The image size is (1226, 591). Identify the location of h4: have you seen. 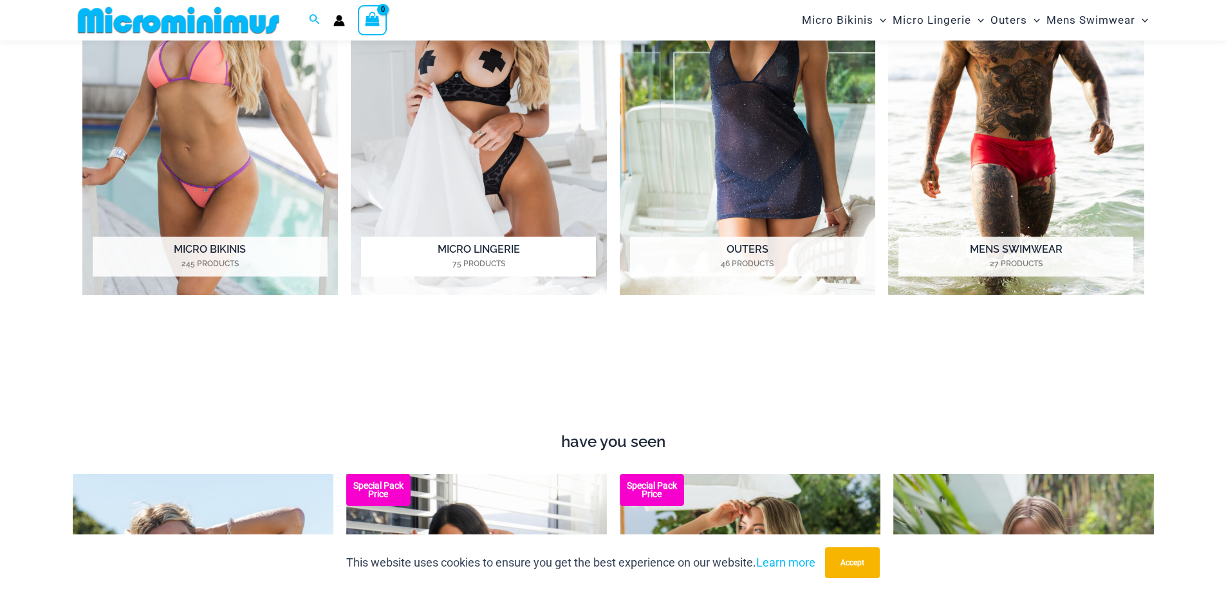
(613, 442).